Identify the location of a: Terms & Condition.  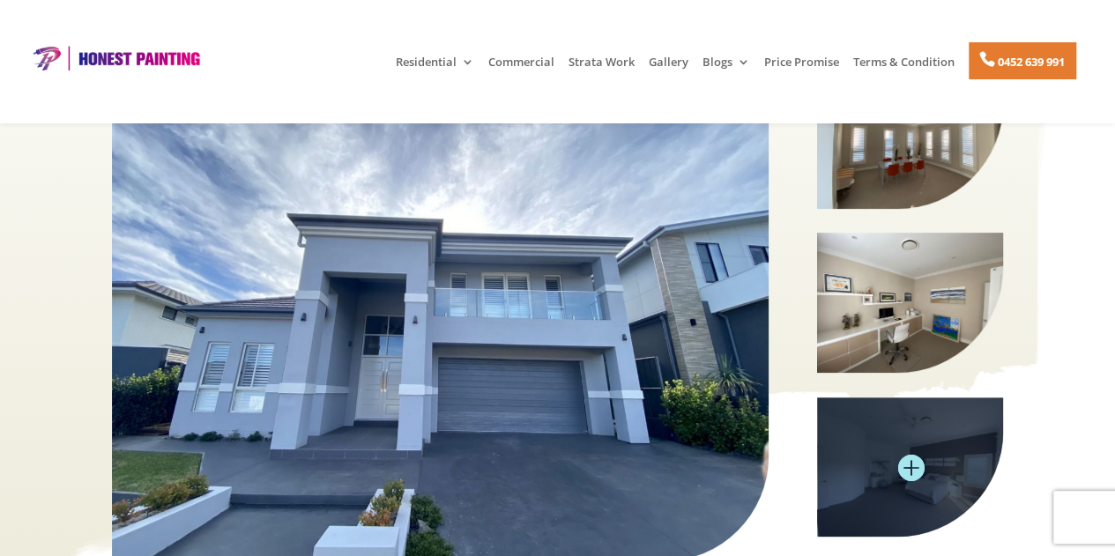
(903, 71).